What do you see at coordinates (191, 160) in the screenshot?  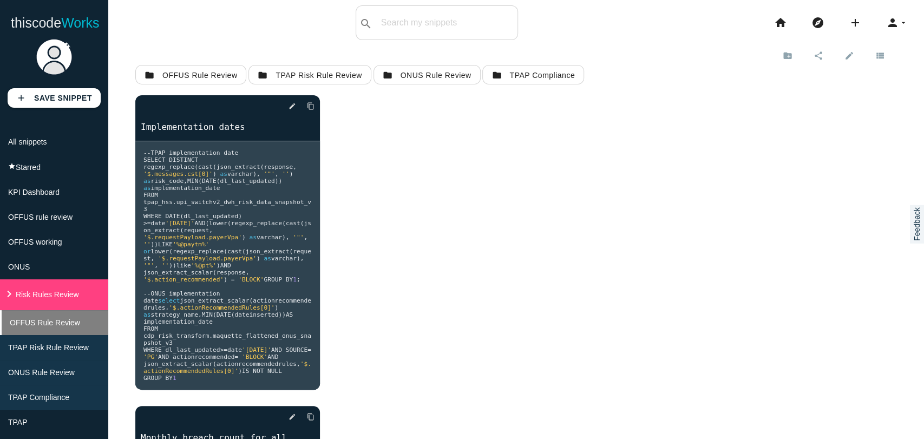 I see `span: TPAP implementation date SELECT DISTINCT regexp_replace` at bounding box center [191, 160].